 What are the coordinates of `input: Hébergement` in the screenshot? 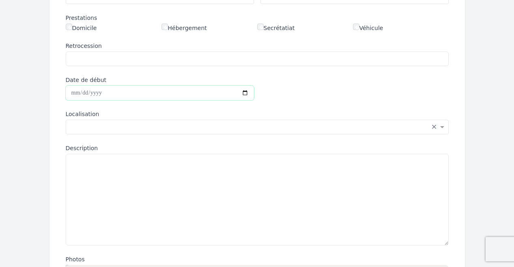 It's located at (165, 27).